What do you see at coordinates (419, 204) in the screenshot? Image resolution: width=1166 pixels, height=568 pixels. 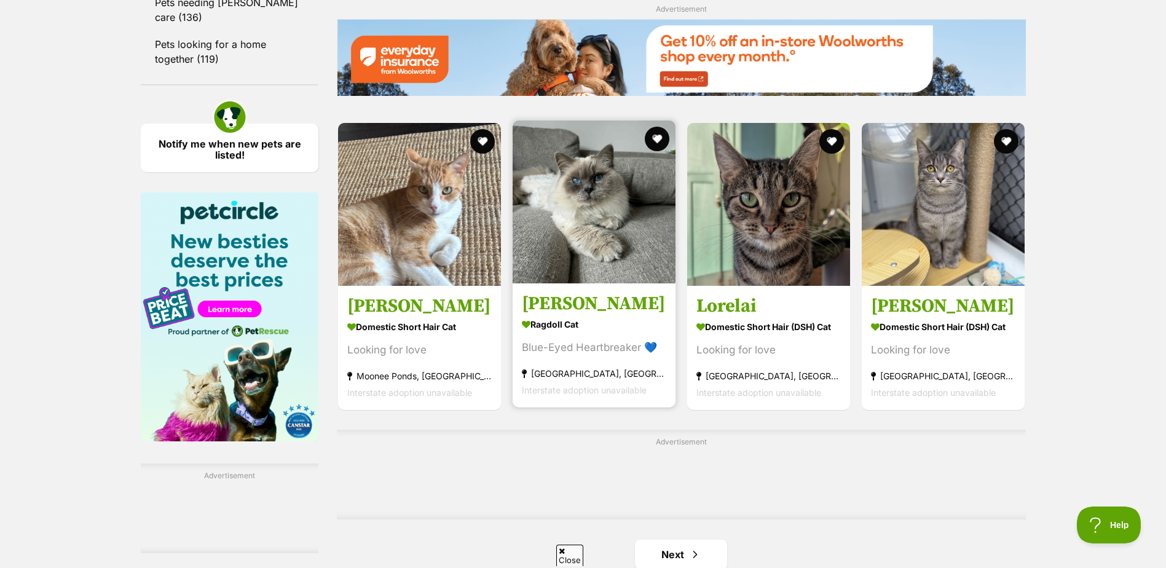 I see `img: Pedro - Domestic Short Hair Cat` at bounding box center [419, 204].